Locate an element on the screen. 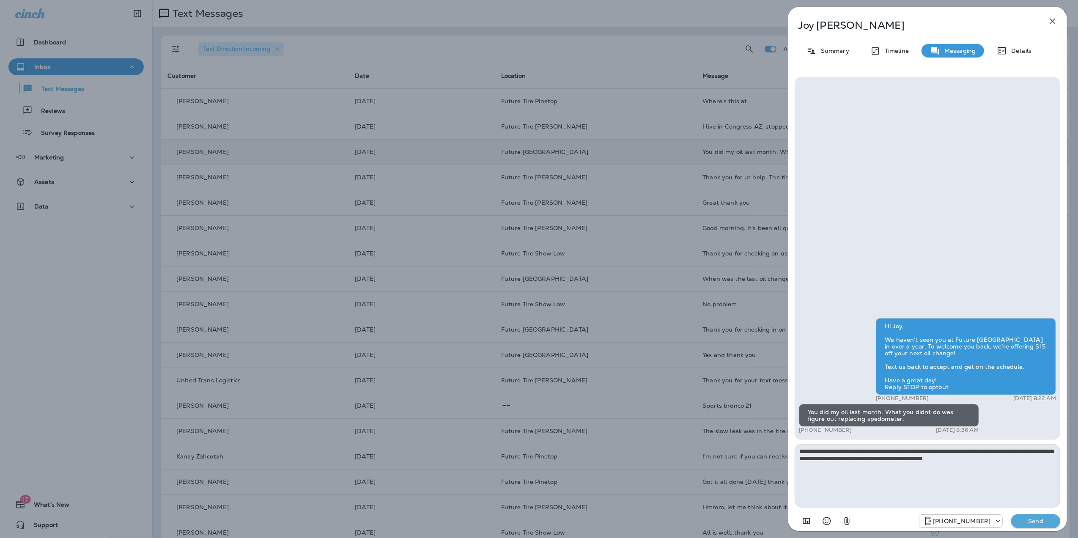  p: Send is located at coordinates (1036, 521).